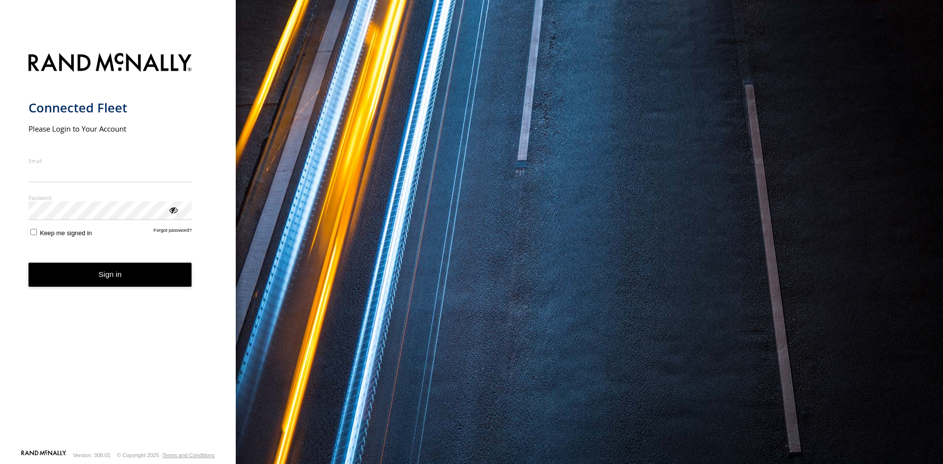 This screenshot has height=464, width=943. What do you see at coordinates (110, 108) in the screenshot?
I see `h1: Connected Fleet` at bounding box center [110, 108].